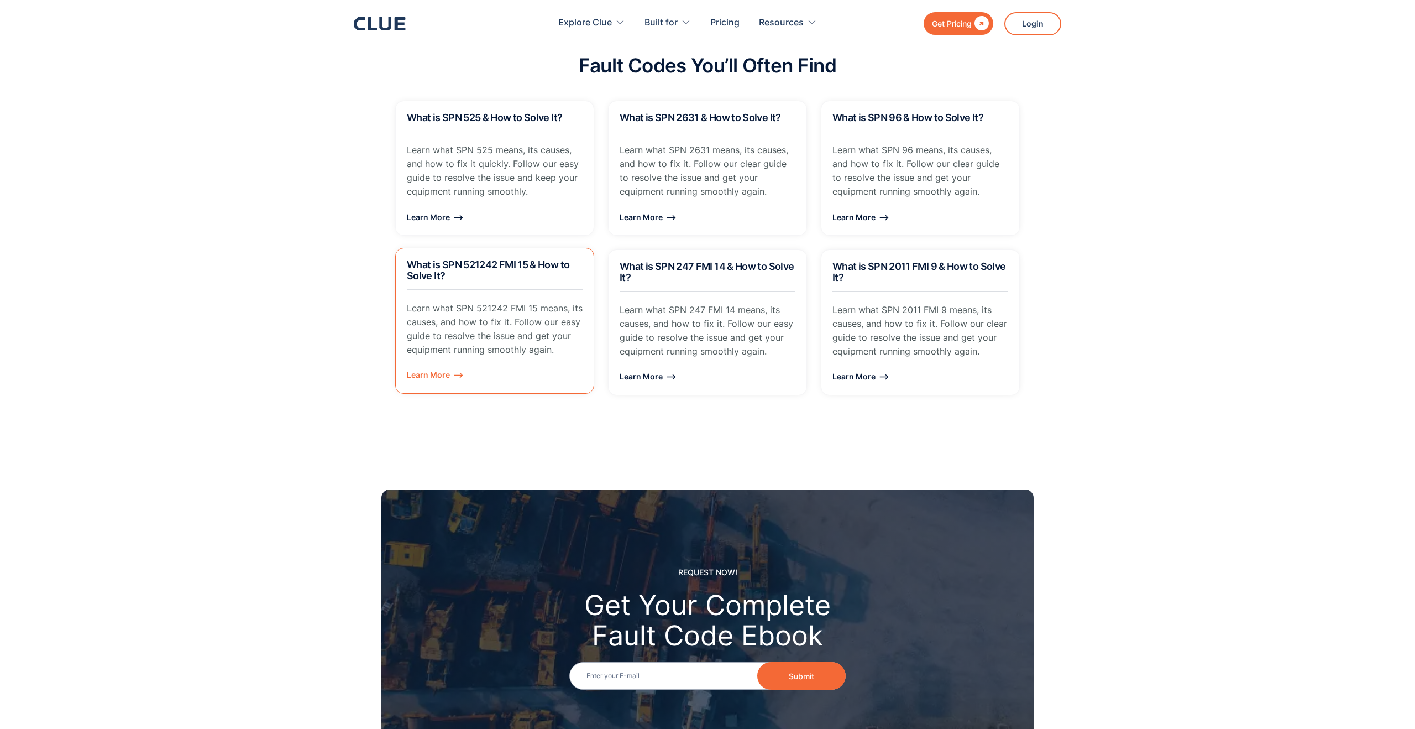 The width and height of the screenshot is (1415, 729). What do you see at coordinates (708, 272) in the screenshot?
I see `h2: What is SPN 247 FMI 14 & How to Solve It?` at bounding box center [708, 272].